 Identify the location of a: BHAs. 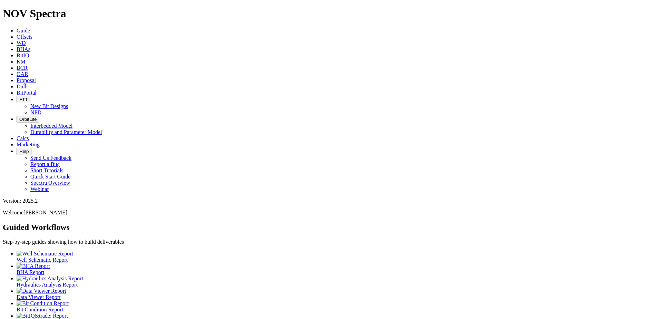
(23, 49).